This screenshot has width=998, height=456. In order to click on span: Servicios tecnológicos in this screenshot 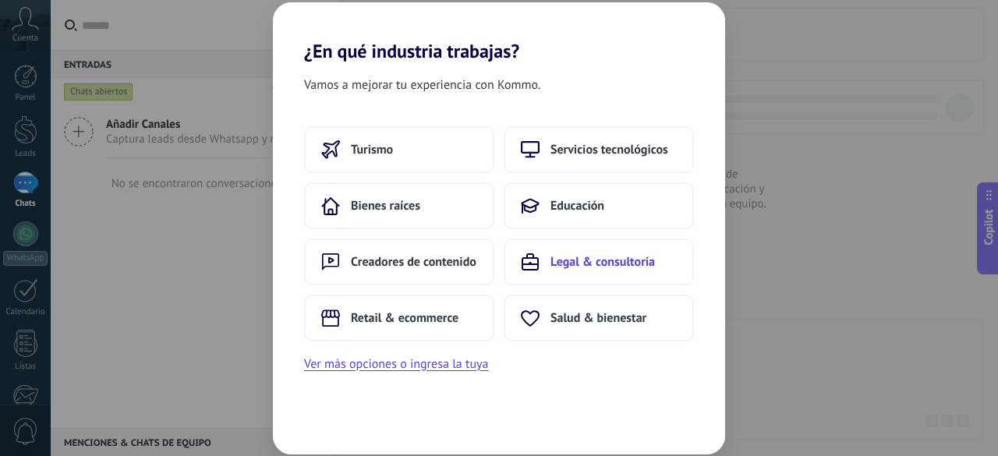, I will do `click(609, 150)`.